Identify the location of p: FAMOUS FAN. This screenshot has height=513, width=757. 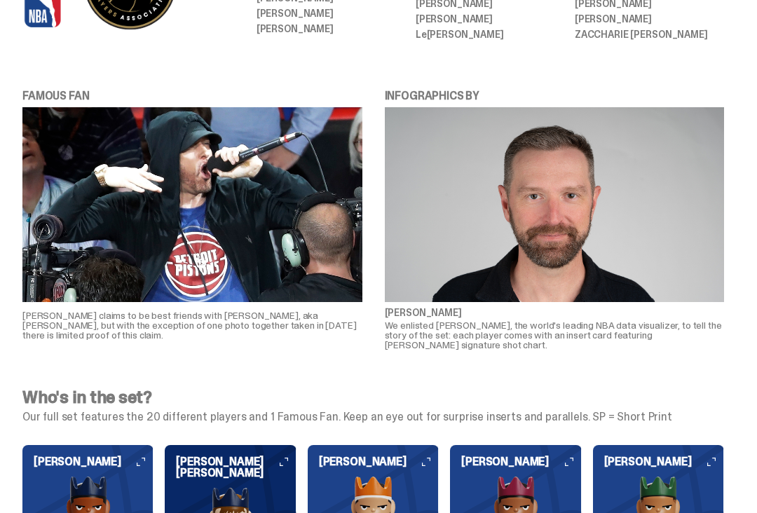
(192, 96).